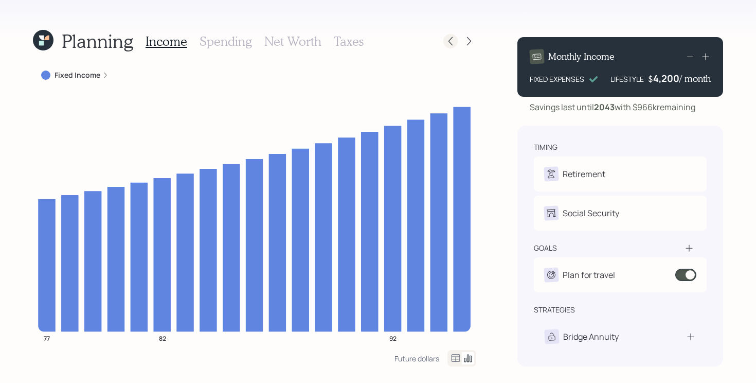 The width and height of the screenshot is (756, 383). What do you see at coordinates (554, 310) in the screenshot?
I see `div: strategies` at bounding box center [554, 310].